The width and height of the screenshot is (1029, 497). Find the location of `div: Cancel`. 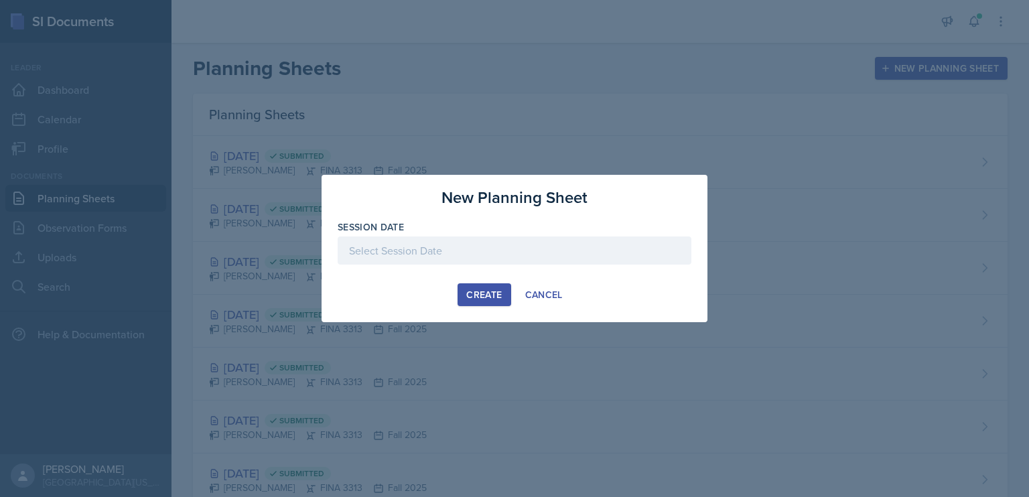

div: Cancel is located at coordinates (544, 295).